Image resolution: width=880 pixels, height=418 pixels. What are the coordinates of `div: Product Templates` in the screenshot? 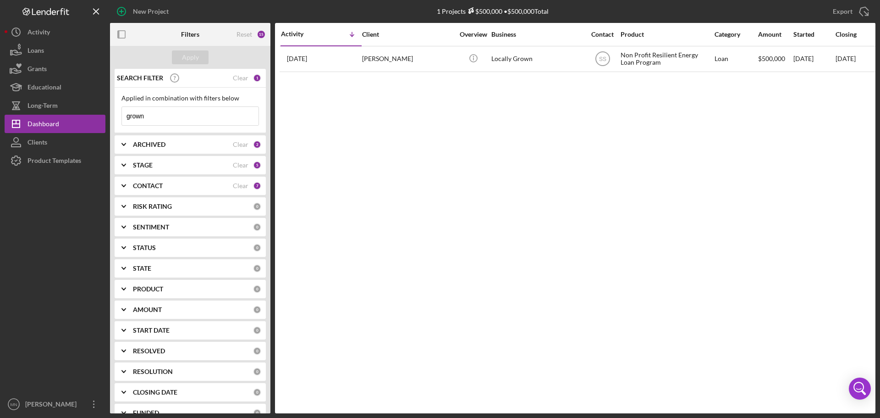 It's located at (54, 161).